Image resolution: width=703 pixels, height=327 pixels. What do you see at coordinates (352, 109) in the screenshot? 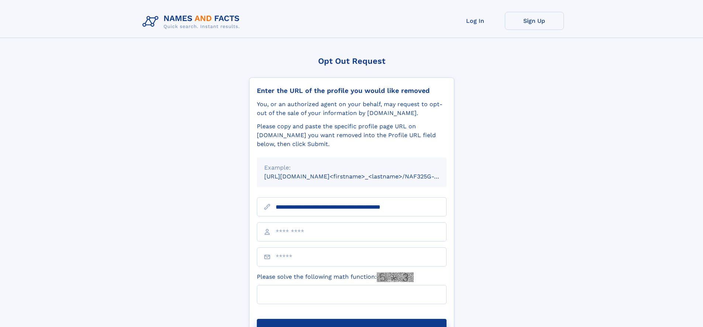
I see `div: You, or an authorized agent on your behalf, may request to opt-out of the sale of your informatio...` at bounding box center [352, 109].